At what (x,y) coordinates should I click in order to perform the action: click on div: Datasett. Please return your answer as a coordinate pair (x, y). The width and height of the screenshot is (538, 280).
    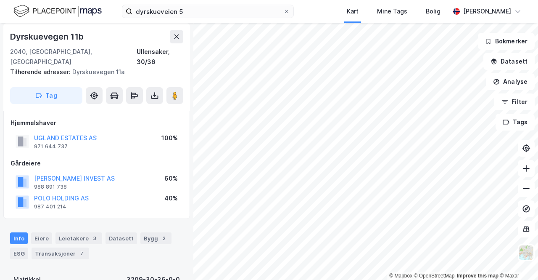
    Looking at the image, I should click on (121, 238).